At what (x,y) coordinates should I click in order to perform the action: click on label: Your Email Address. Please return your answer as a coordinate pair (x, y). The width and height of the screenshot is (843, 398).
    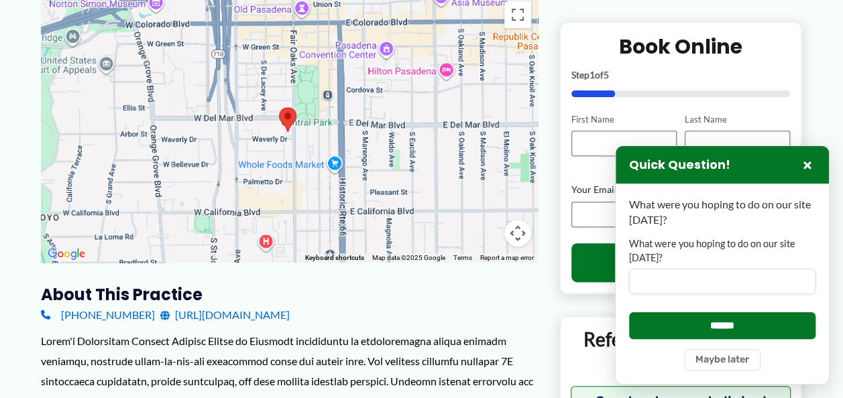
    Looking at the image, I should click on (681, 190).